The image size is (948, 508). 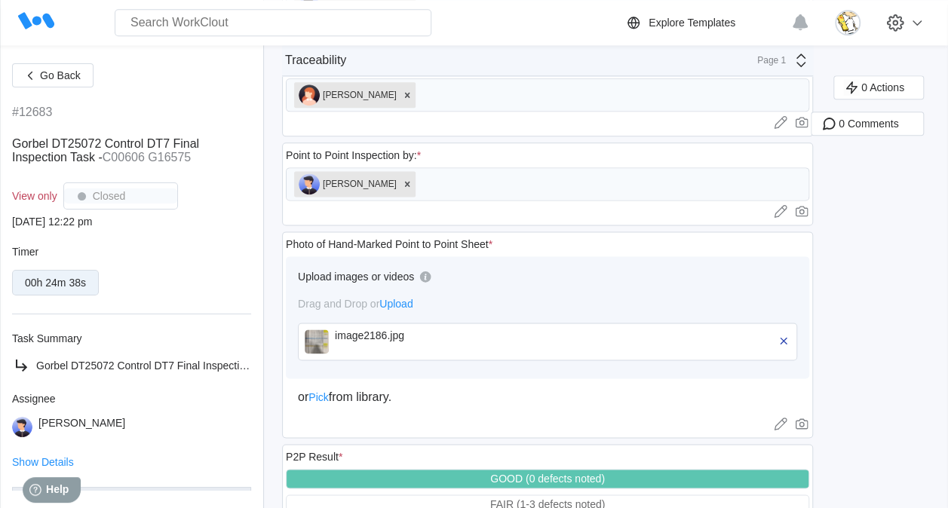 I want to click on button: 0 Actions, so click(x=878, y=87).